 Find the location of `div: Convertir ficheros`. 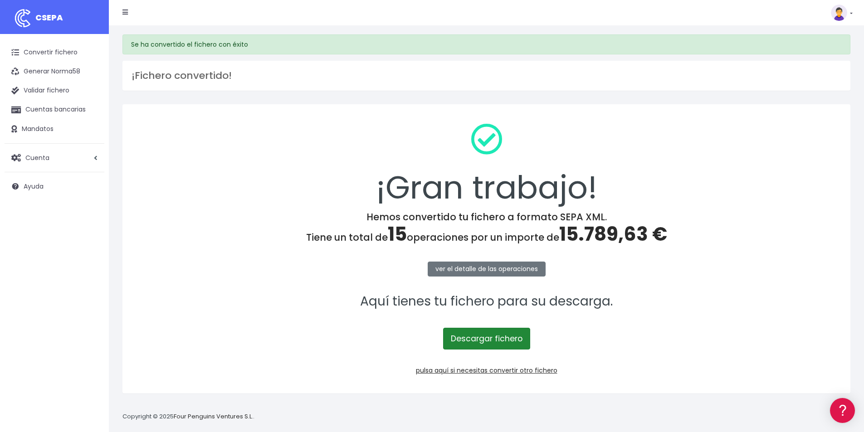

div: Convertir ficheros is located at coordinates (91, 104).